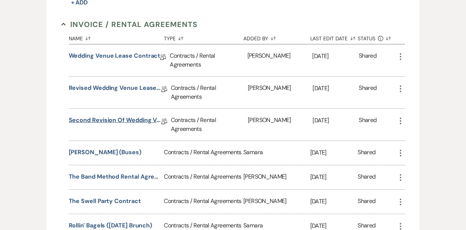 Image resolution: width=466 pixels, height=230 pixels. Describe the element at coordinates (334, 37) in the screenshot. I see `button: Last Edit Date` at that location.